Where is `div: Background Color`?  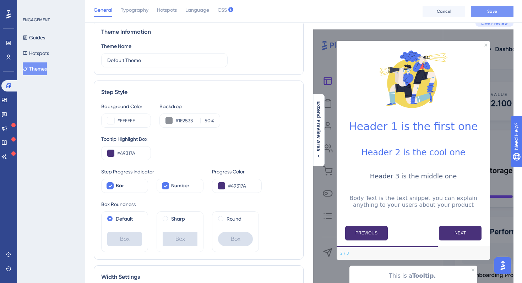
div: Background Color is located at coordinates (126, 107).